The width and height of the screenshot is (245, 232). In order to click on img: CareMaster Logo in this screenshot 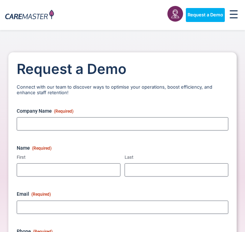, I will do `click(30, 15)`.